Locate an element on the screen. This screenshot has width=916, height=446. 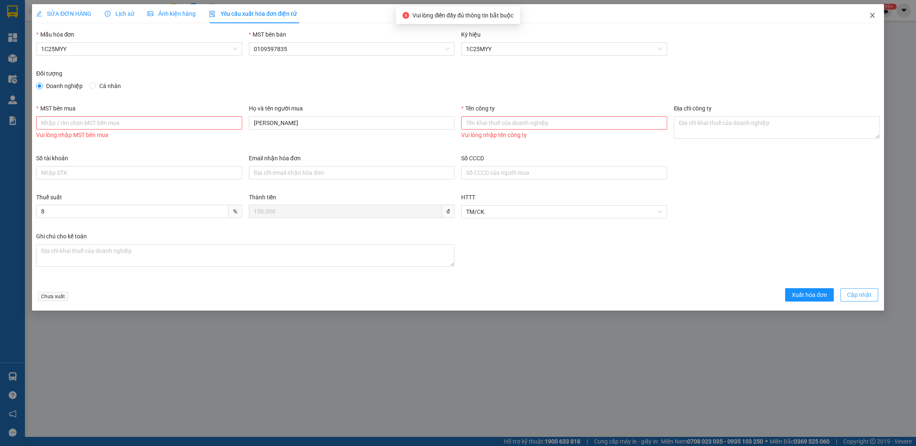
label: Họ và tên người mua is located at coordinates (276, 108).